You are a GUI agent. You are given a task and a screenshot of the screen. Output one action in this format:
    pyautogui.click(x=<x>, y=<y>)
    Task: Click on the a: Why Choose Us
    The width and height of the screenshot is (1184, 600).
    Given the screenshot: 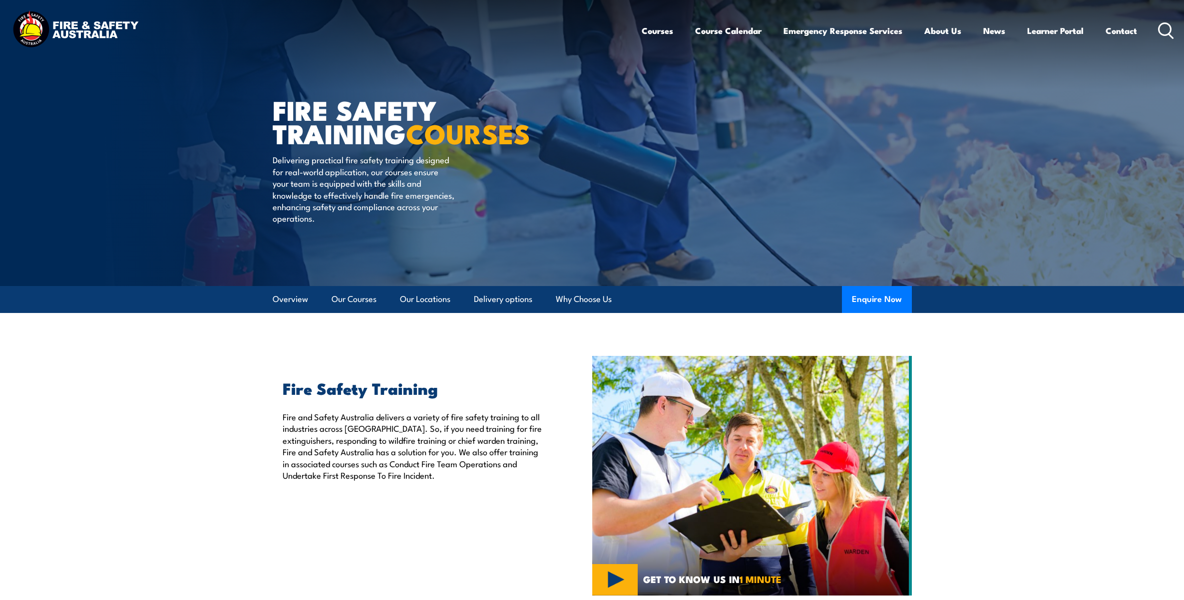 What is the action you would take?
    pyautogui.click(x=584, y=299)
    